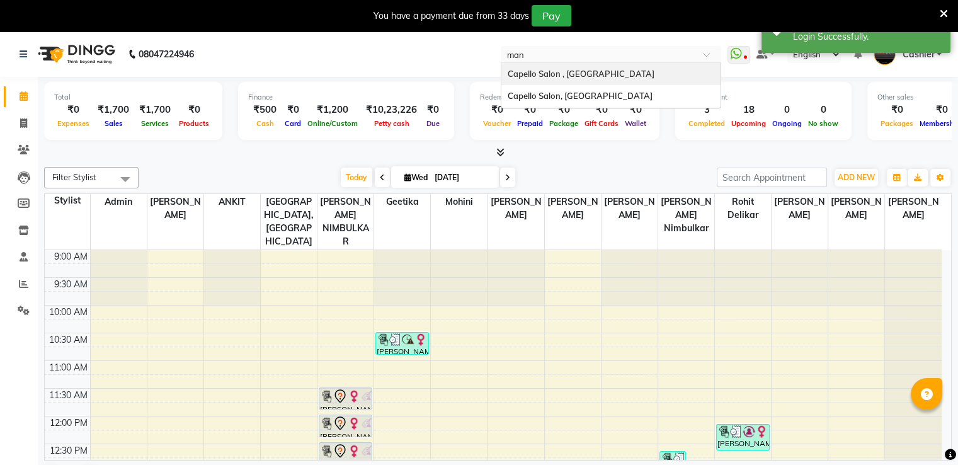 This screenshot has height=465, width=958. What do you see at coordinates (748, 110) in the screenshot?
I see `div: 18` at bounding box center [748, 110].